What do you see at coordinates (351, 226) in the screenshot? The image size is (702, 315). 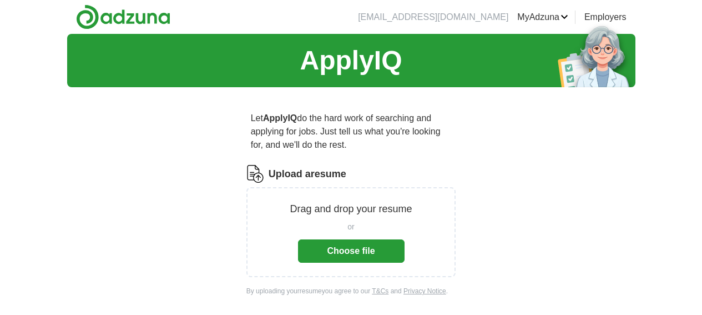 I see `span: or` at bounding box center [351, 226].